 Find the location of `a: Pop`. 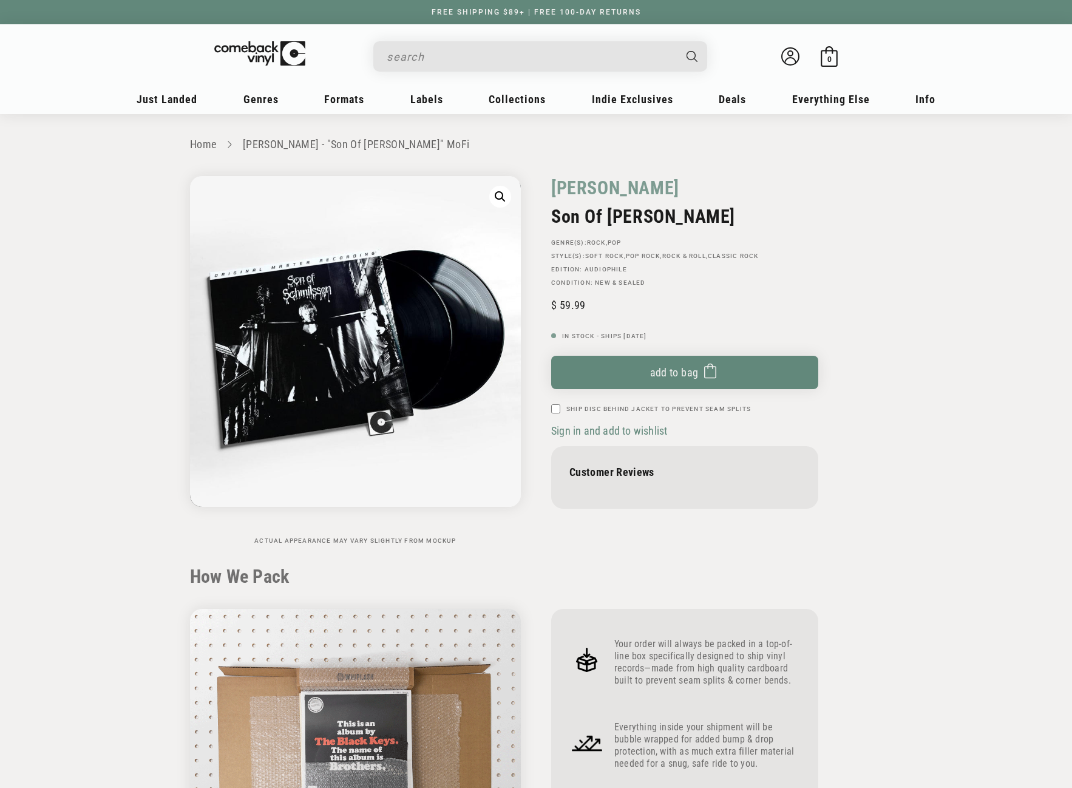

a: Pop is located at coordinates (614, 242).